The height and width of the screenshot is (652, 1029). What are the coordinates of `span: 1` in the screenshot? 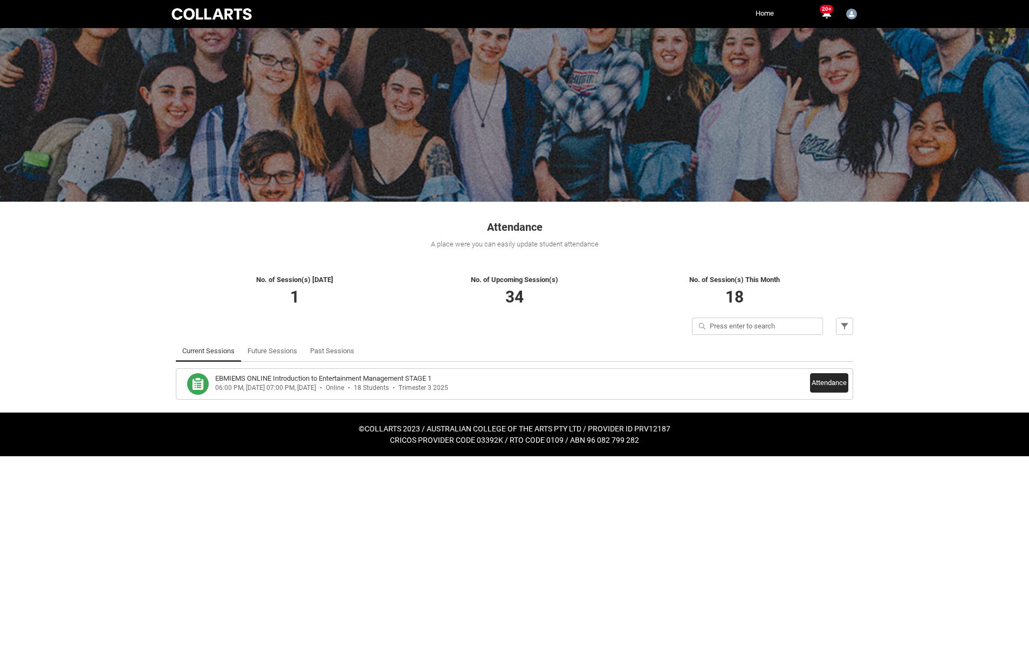 It's located at (294, 297).